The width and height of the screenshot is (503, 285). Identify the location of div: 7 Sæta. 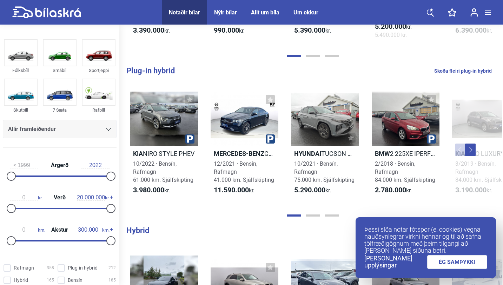
(60, 110).